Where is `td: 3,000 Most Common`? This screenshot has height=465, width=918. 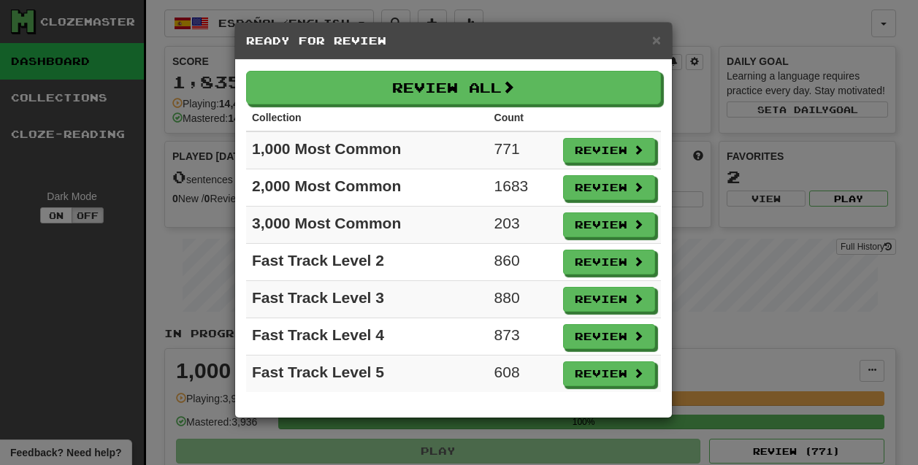 td: 3,000 Most Common is located at coordinates (367, 225).